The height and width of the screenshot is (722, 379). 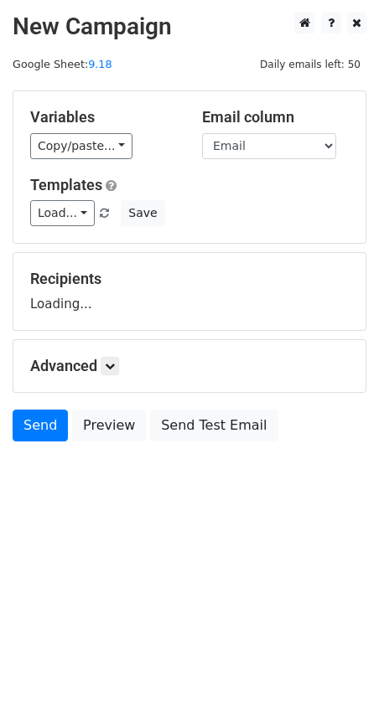 I want to click on small: Google Sheet:, so click(x=62, y=64).